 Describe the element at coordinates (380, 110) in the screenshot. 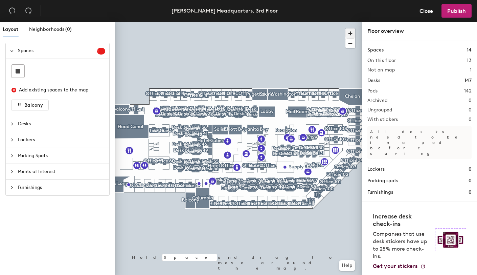

I see `h2: Ungrouped` at that location.